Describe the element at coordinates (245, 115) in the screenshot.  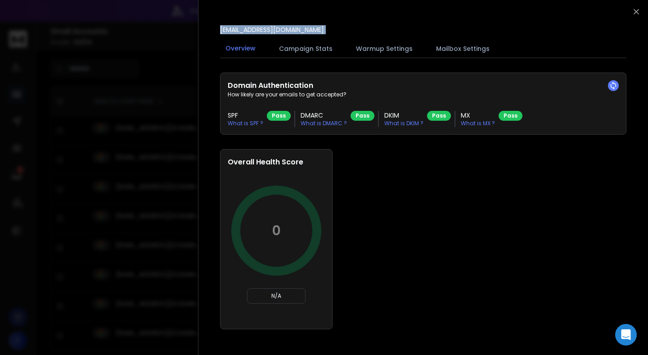
I see `h3: SPF` at that location.